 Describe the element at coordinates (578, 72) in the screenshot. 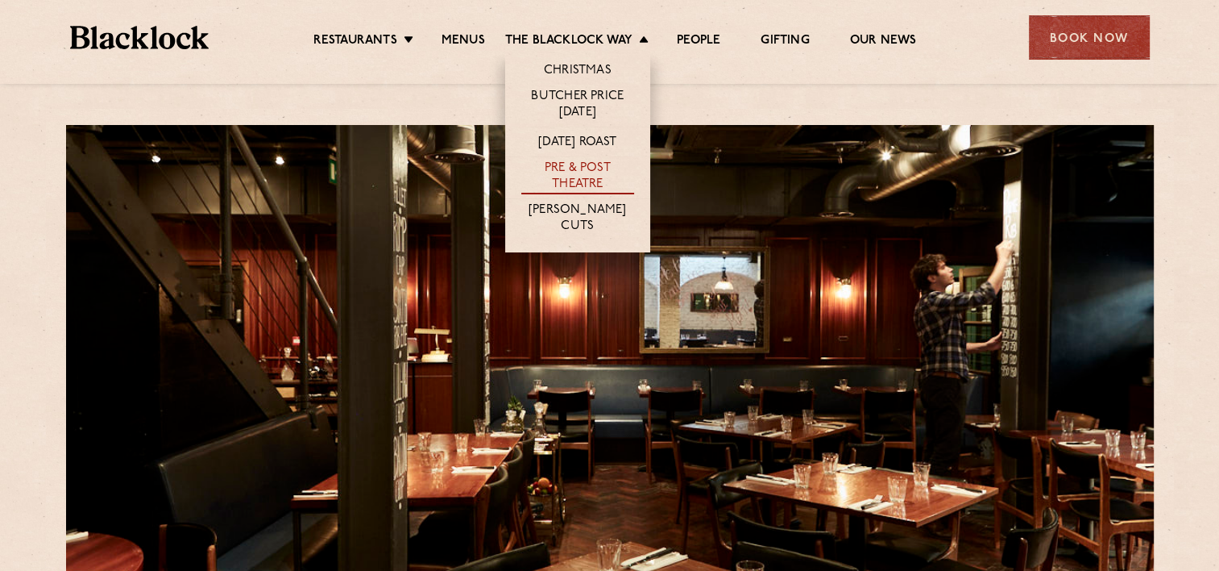

I see `a: Christmas` at that location.